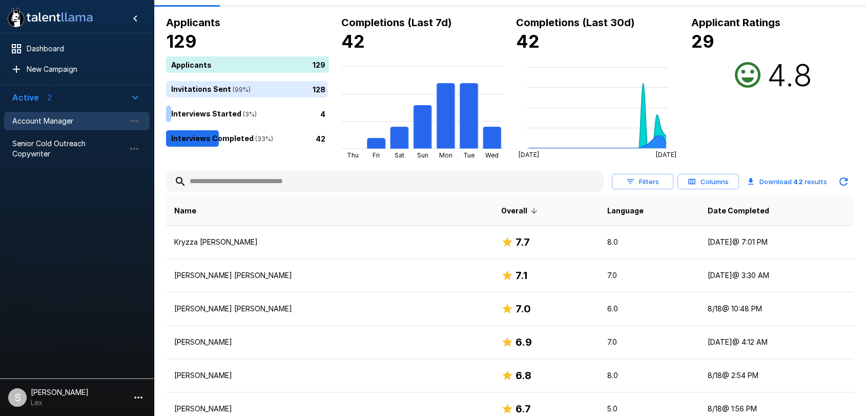 The width and height of the screenshot is (866, 416). What do you see at coordinates (492, 155) in the screenshot?
I see `tspan: Wed` at bounding box center [492, 155].